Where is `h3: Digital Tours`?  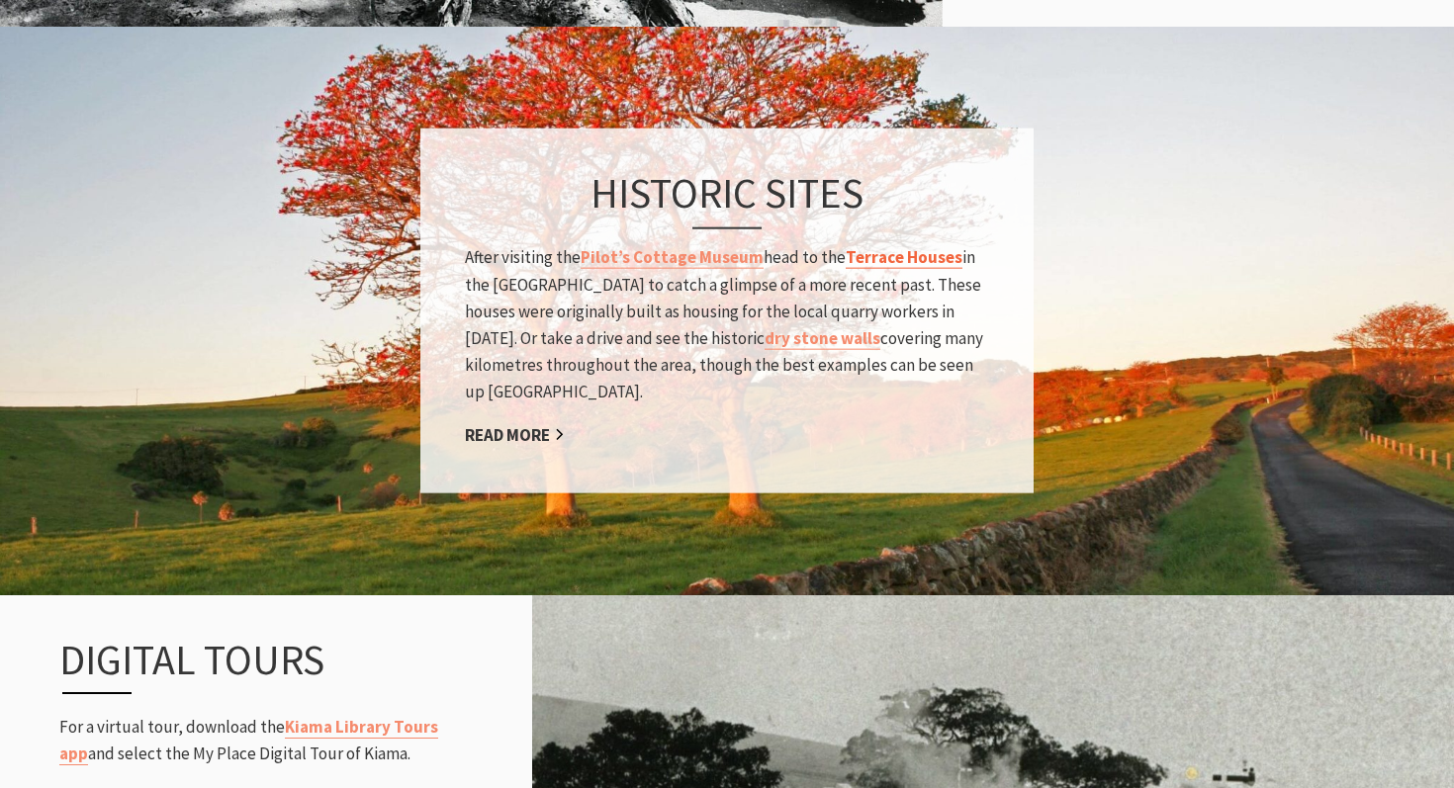 h3: Digital Tours is located at coordinates (249, 665).